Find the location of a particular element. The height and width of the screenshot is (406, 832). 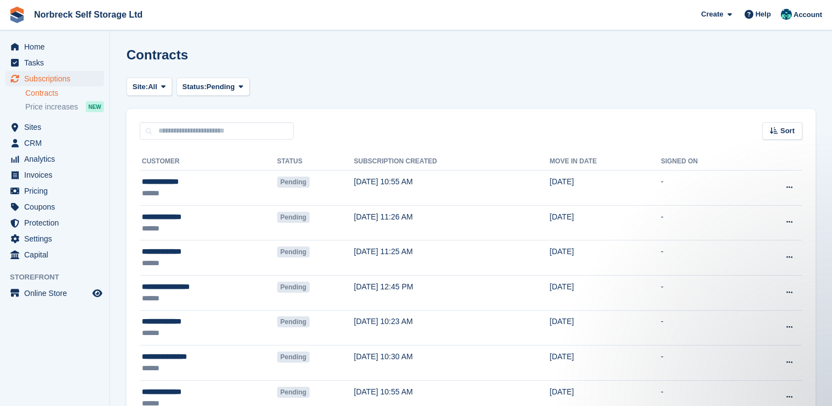

span: Subscriptions is located at coordinates (57, 79).